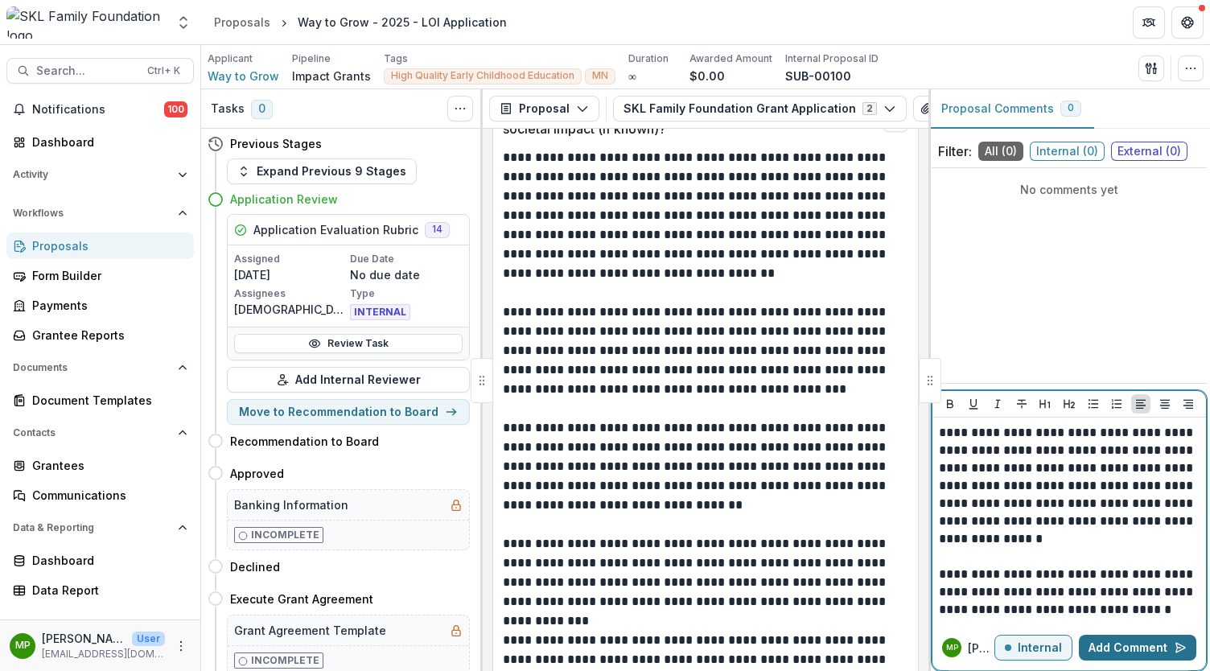 The width and height of the screenshot is (1210, 671). What do you see at coordinates (92, 368) in the screenshot?
I see `span: Documents` at bounding box center [92, 368].